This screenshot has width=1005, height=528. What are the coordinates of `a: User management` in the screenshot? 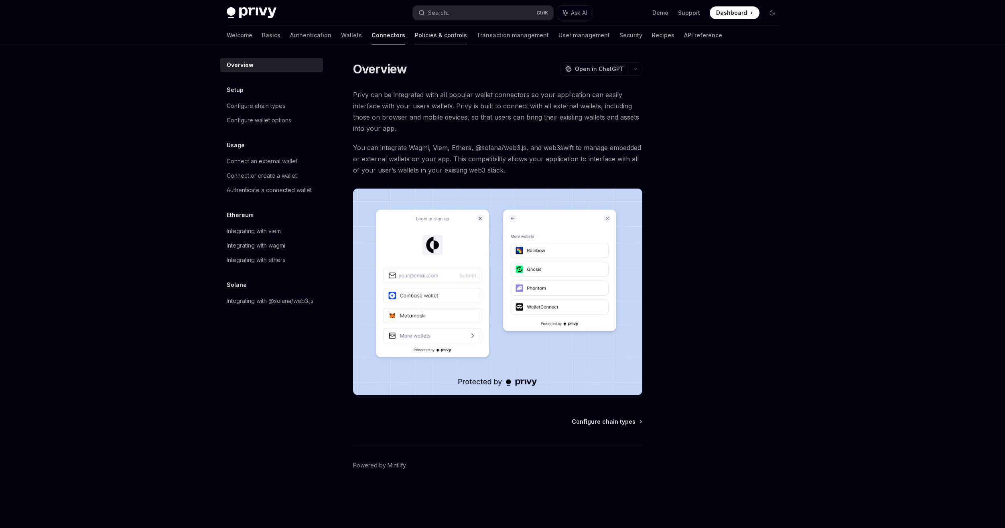 It's located at (584, 35).